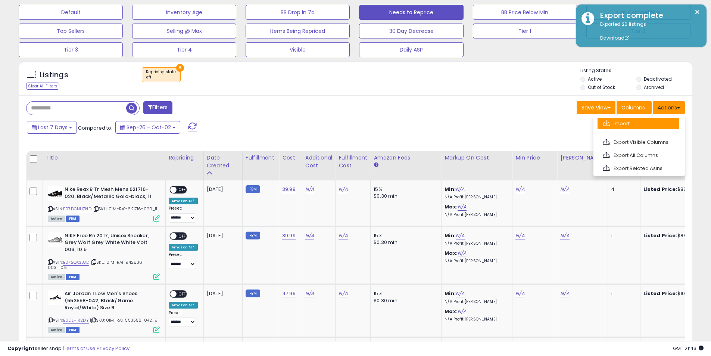  What do you see at coordinates (451, 207) in the screenshot?
I see `b: Max:` at bounding box center [451, 207].